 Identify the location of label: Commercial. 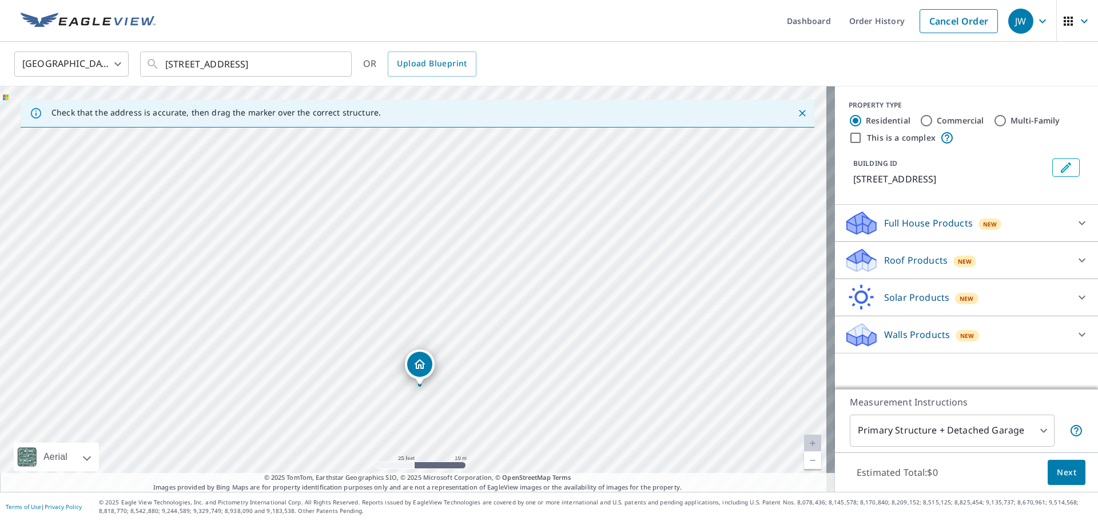
(960, 121).